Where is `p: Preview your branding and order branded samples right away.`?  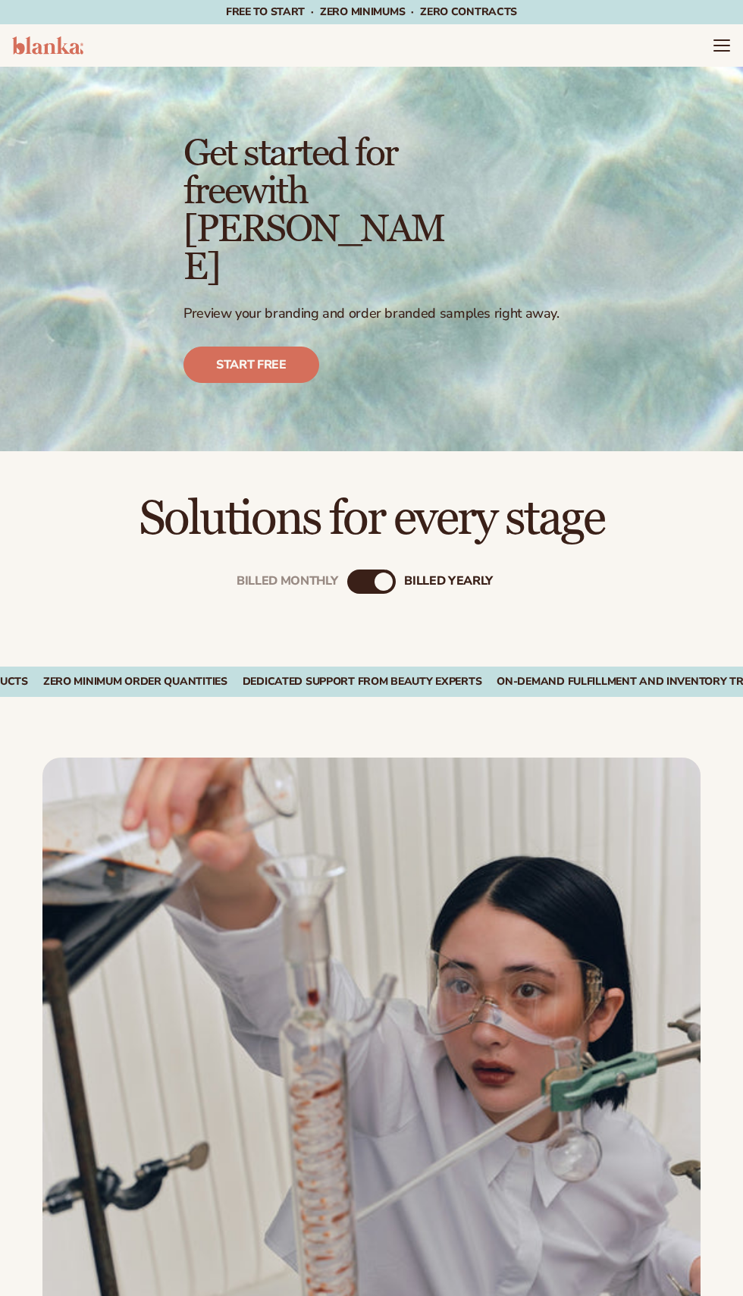 p: Preview your branding and order branded samples right away. is located at coordinates (371, 313).